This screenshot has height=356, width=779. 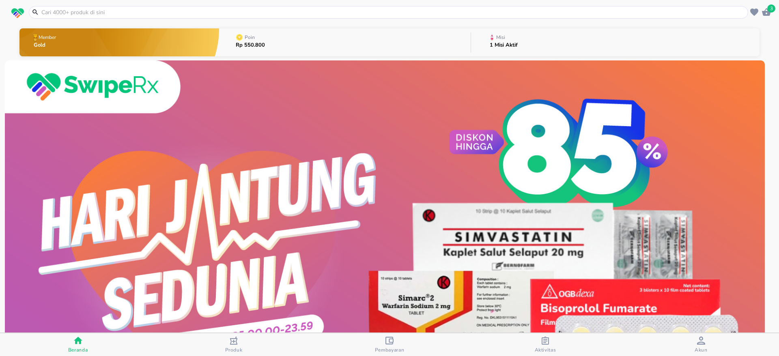 What do you see at coordinates (766, 12) in the screenshot?
I see `button: 3` at bounding box center [766, 12].